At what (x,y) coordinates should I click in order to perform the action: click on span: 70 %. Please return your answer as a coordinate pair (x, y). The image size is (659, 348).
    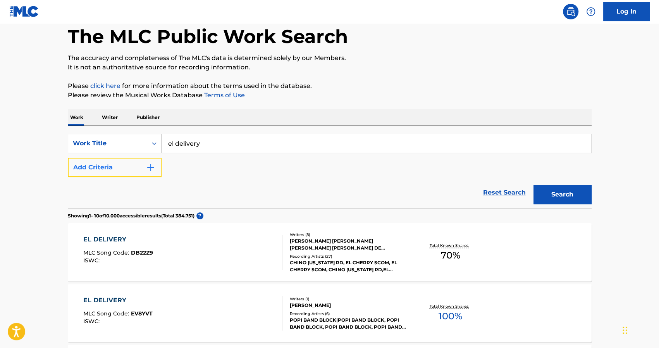
    Looking at the image, I should click on (450, 255).